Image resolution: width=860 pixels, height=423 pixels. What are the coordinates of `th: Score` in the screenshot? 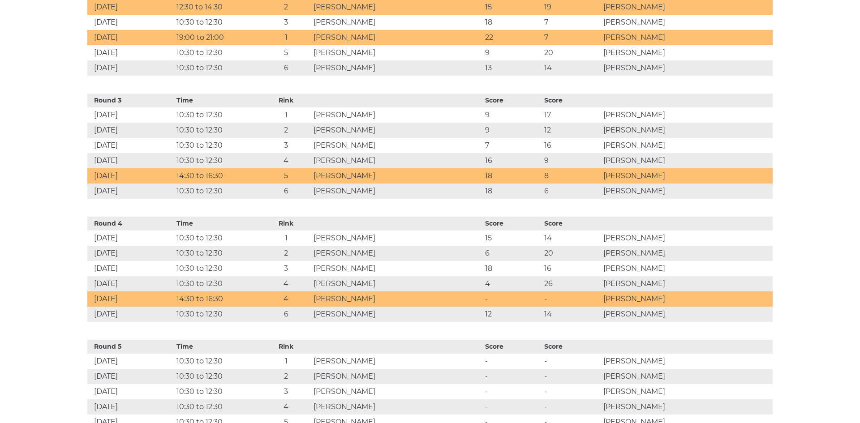 It's located at (571, 100).